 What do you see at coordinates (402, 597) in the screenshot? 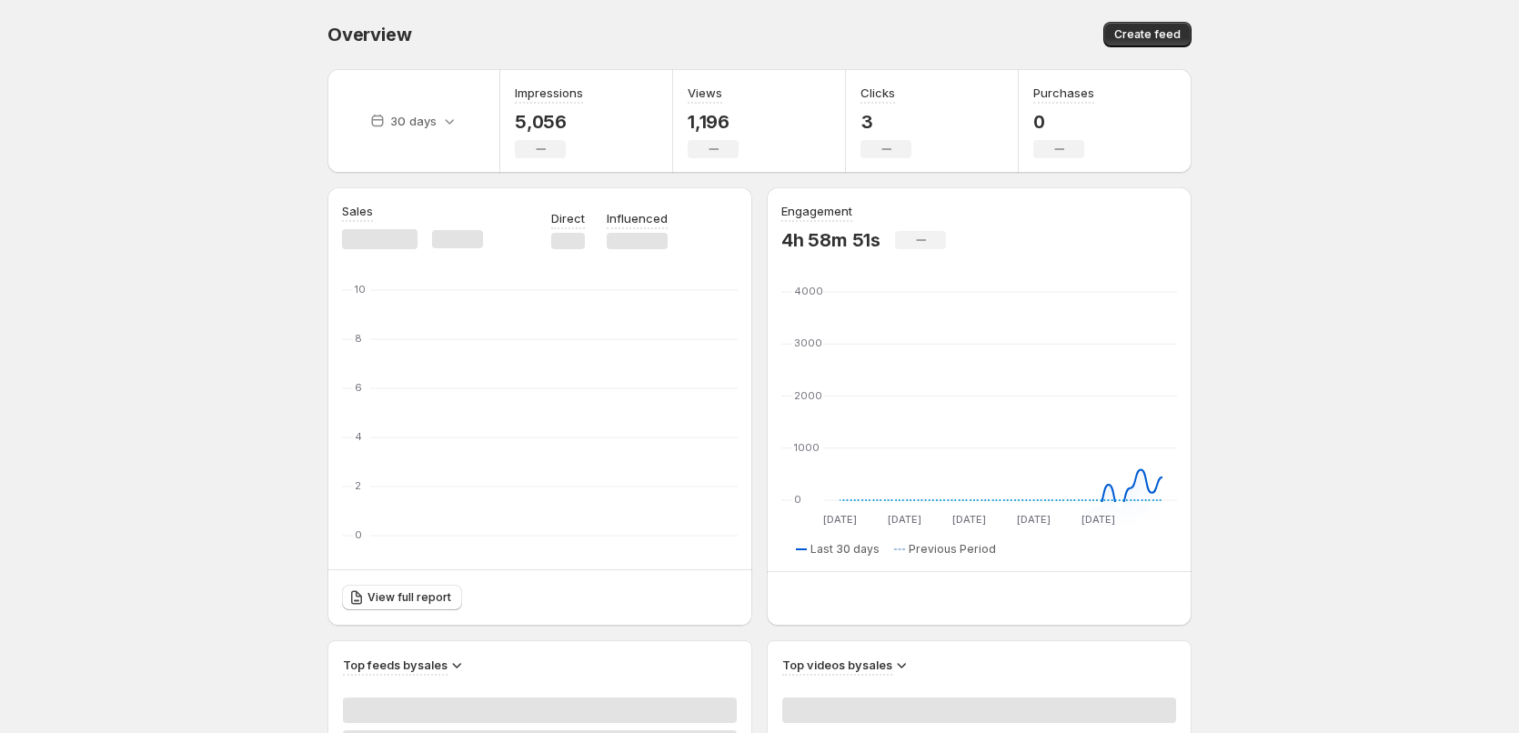
I see `a: View full report` at bounding box center [402, 597].